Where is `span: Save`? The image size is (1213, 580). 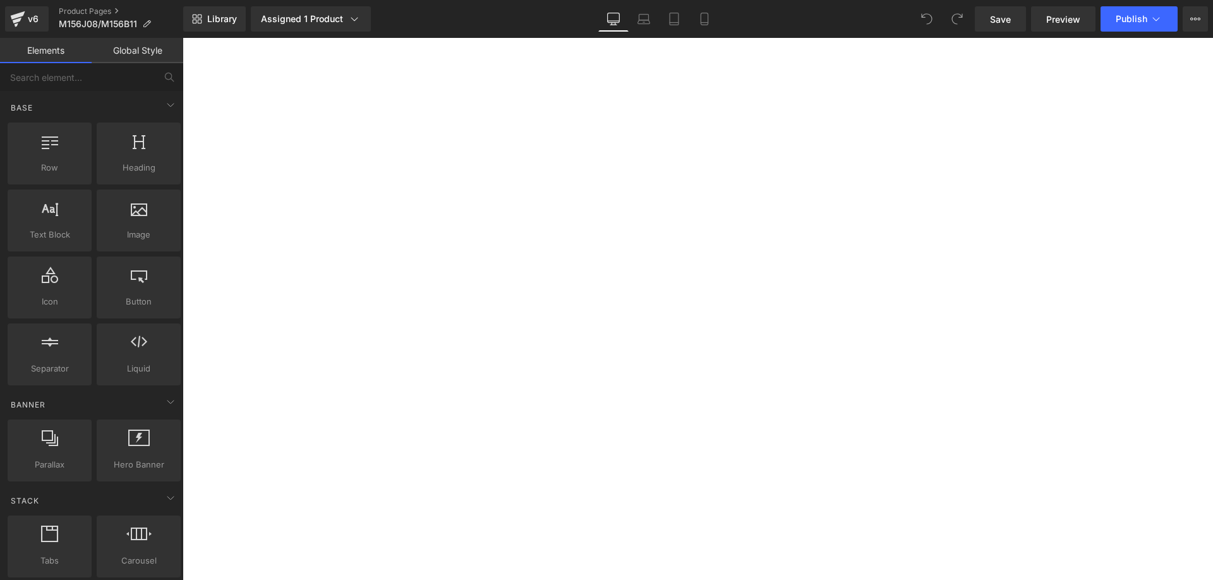 span: Save is located at coordinates (1000, 19).